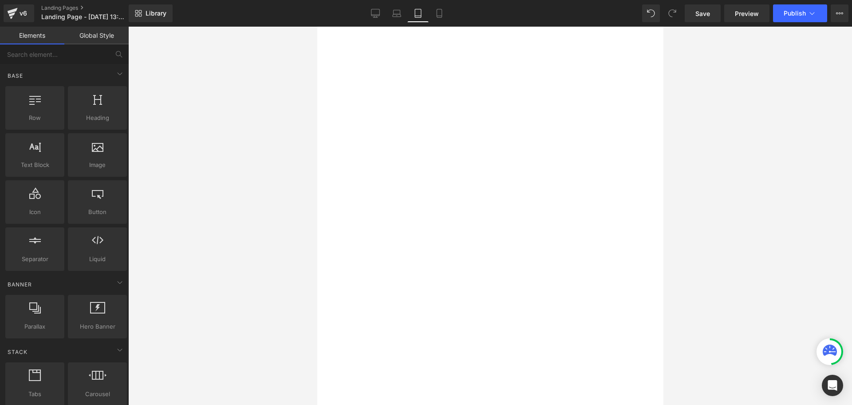 The height and width of the screenshot is (405, 852). Describe the element at coordinates (92, 8) in the screenshot. I see `a: Landing Pages` at that location.